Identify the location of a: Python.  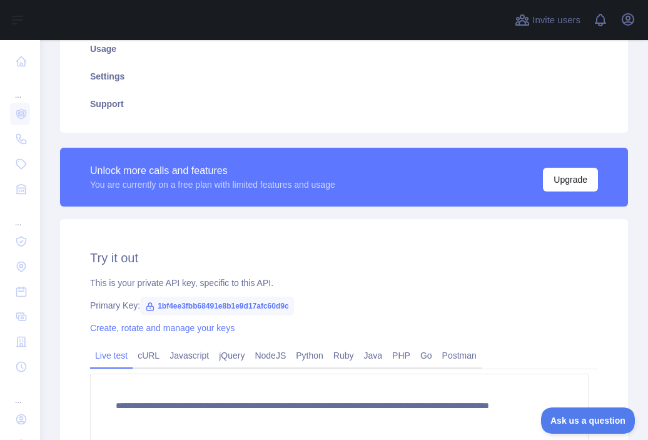
(309, 355).